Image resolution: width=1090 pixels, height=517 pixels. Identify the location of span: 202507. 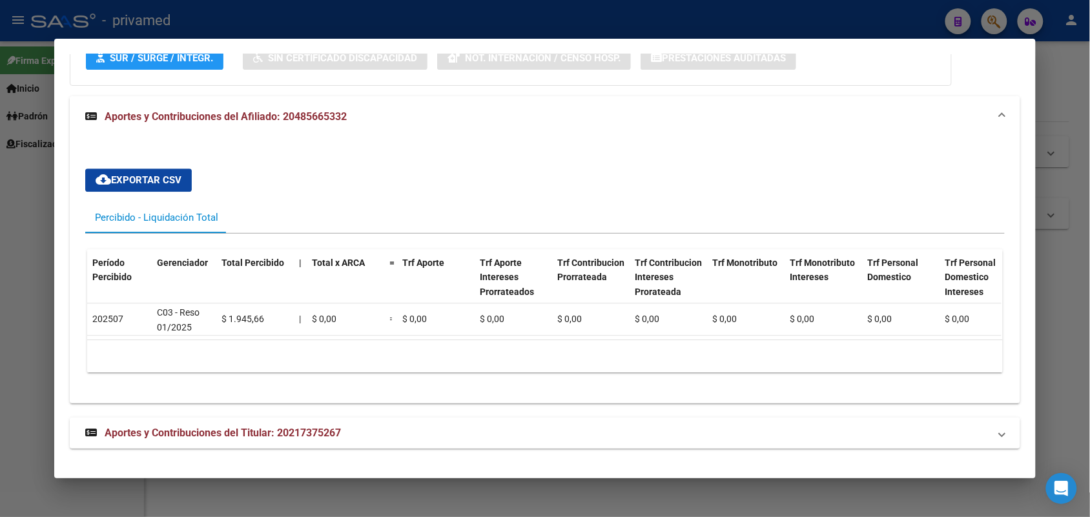
(108, 319).